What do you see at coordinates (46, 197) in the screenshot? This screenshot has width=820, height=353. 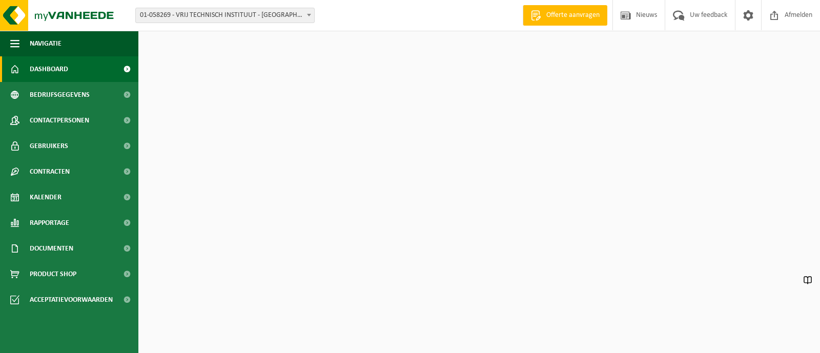 I see `span: Kalender` at bounding box center [46, 197].